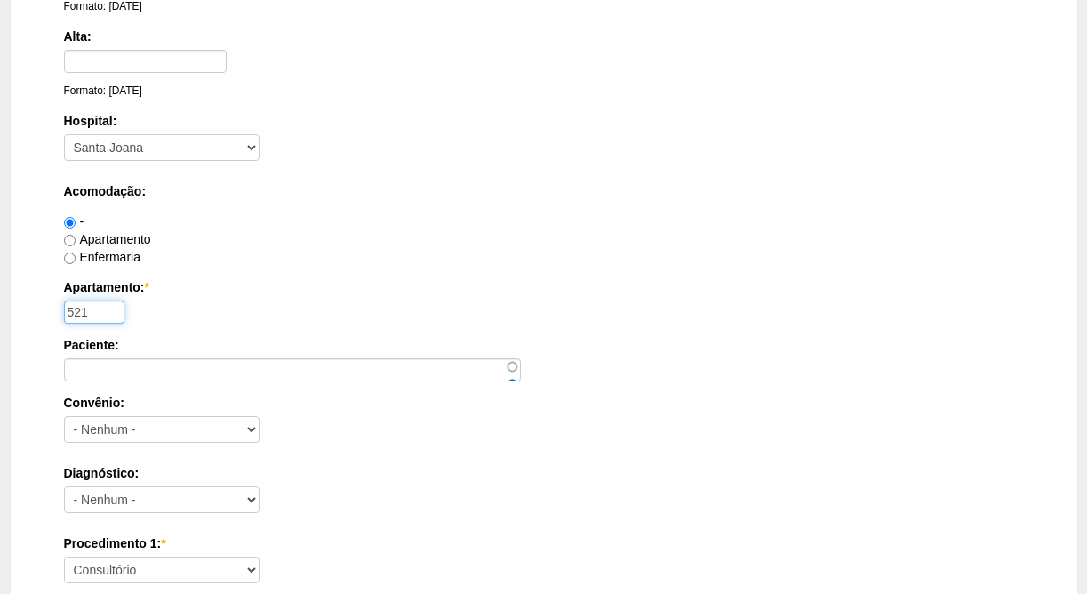  I want to click on label: Convênio:, so click(544, 403).